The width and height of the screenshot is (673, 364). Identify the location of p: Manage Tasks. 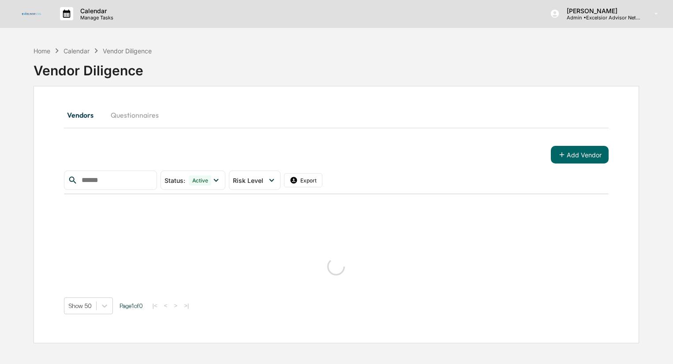
(95, 18).